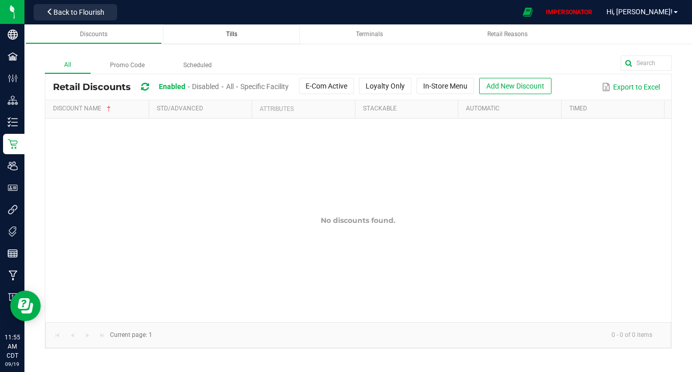  Describe the element at coordinates (198, 65) in the screenshot. I see `label: Scheduled` at that location.